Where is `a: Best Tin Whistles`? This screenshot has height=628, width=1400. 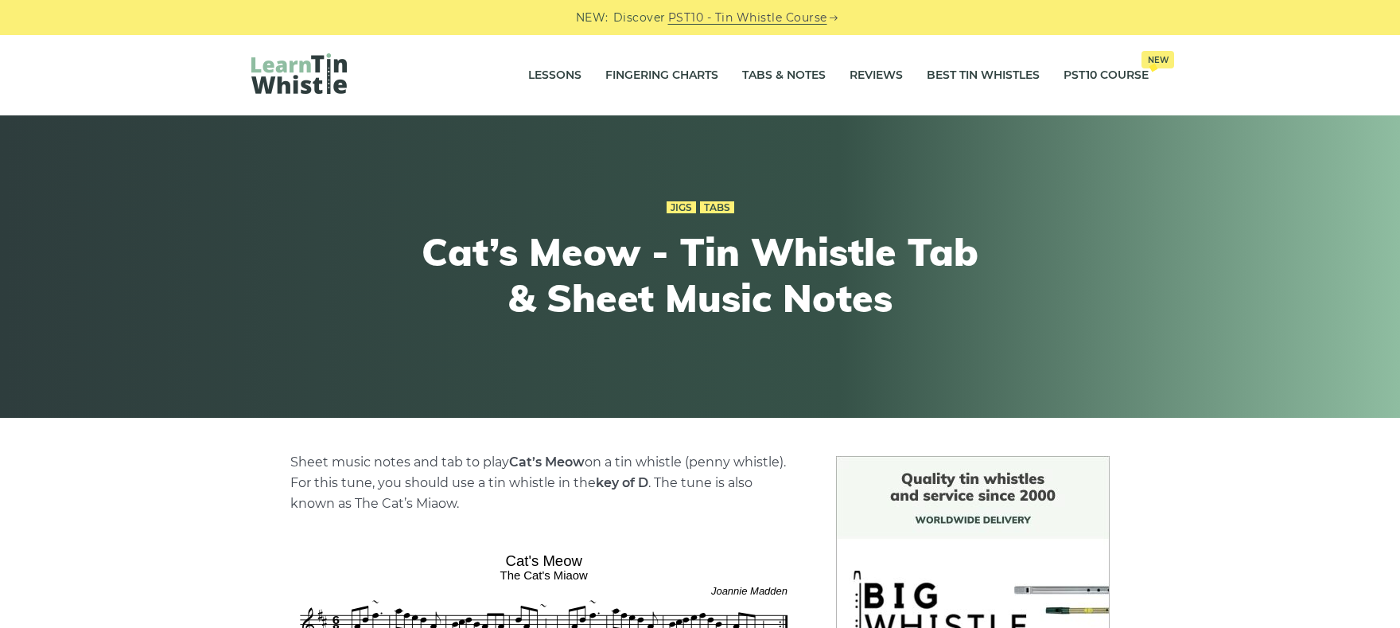
a: Best Tin Whistles is located at coordinates (983, 76).